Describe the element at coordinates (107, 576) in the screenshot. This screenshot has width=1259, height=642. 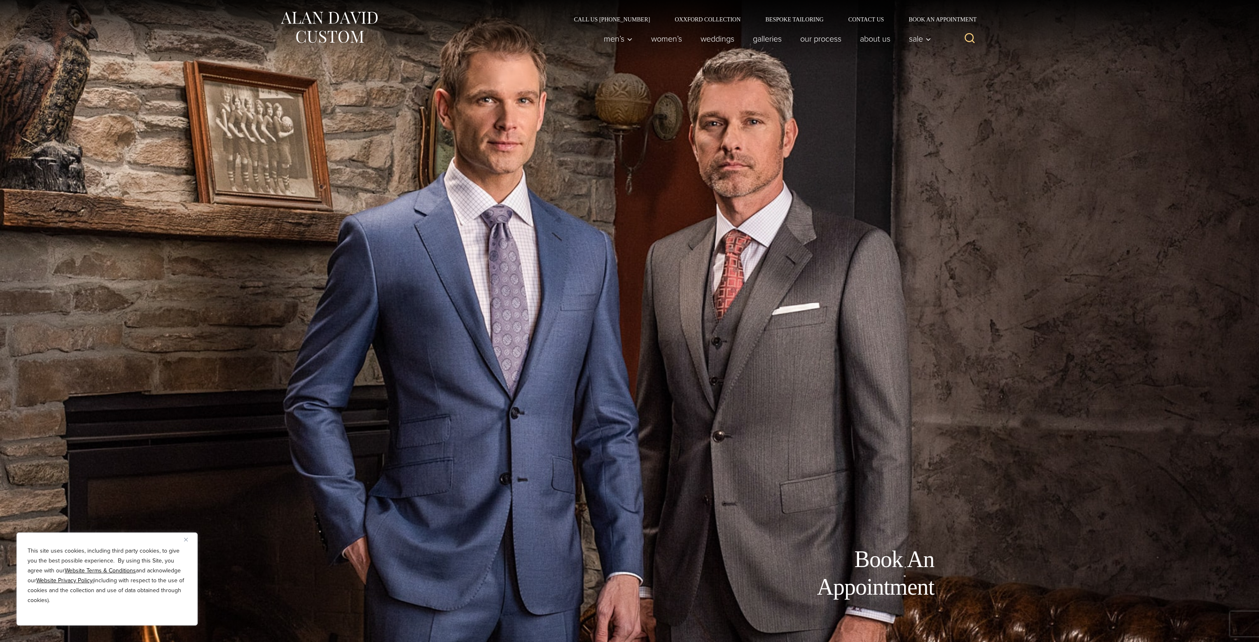
I see `p: This site uses cookies, including third party cookies, to give you the best possible experience. ...` at that location.